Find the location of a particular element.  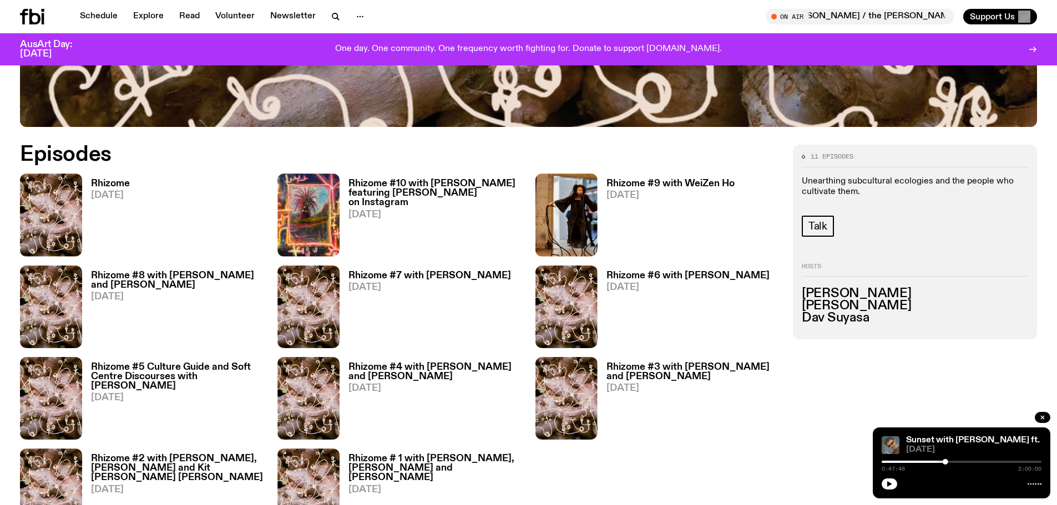

h3: Dav Suyasa is located at coordinates (915, 318).